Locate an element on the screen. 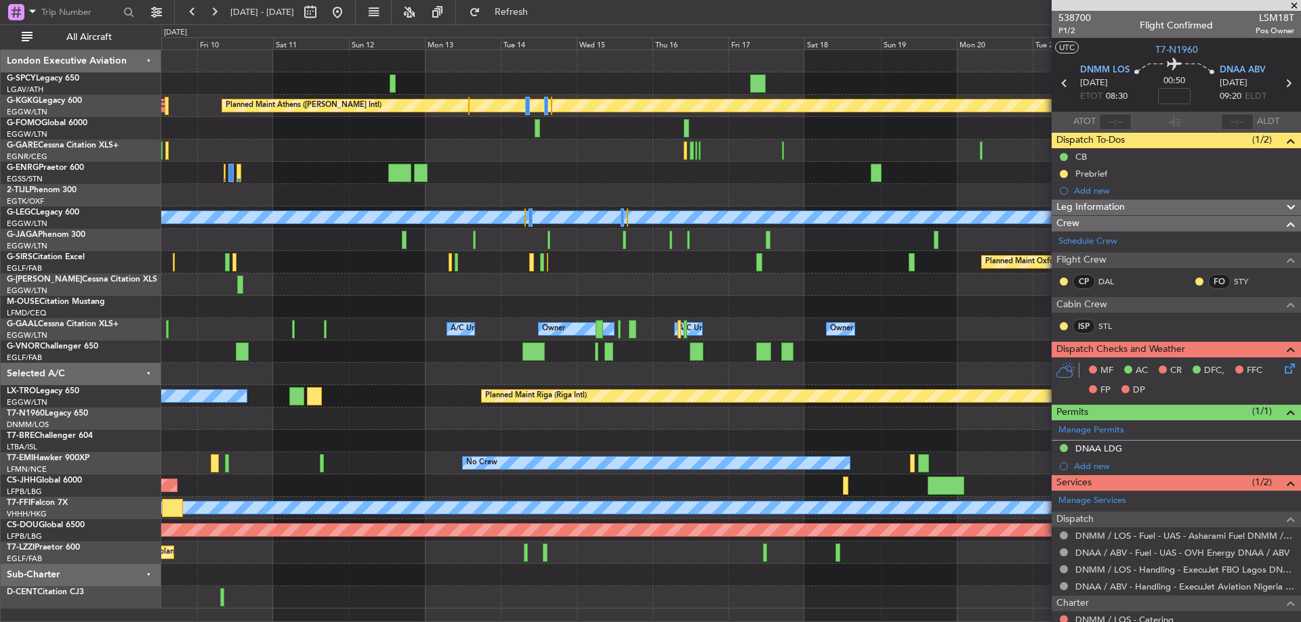 The image size is (1301, 622). div: Planned Maint Riga (Riga Intl) is located at coordinates (536, 396).